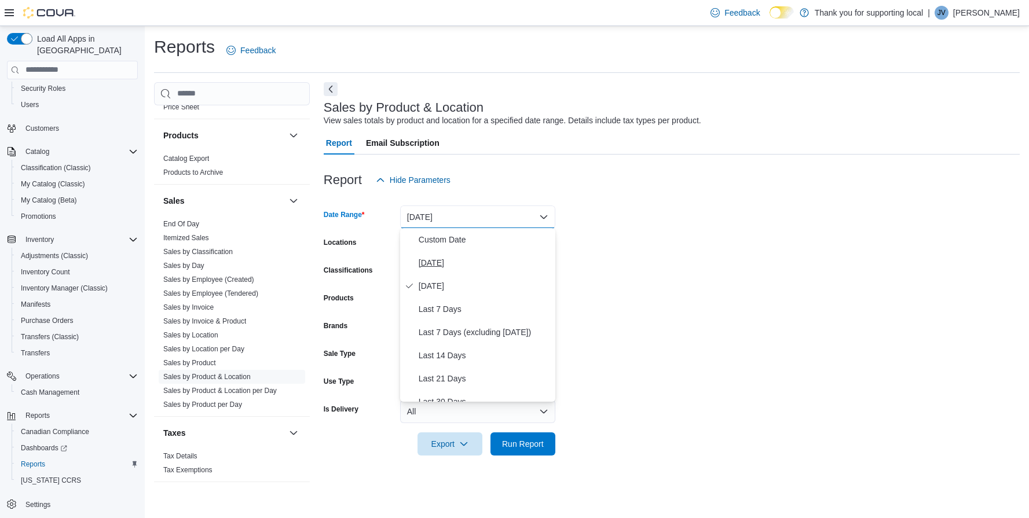 Image resolution: width=1029 pixels, height=518 pixels. Describe the element at coordinates (77, 168) in the screenshot. I see `span: Classification (Classic)` at that location.